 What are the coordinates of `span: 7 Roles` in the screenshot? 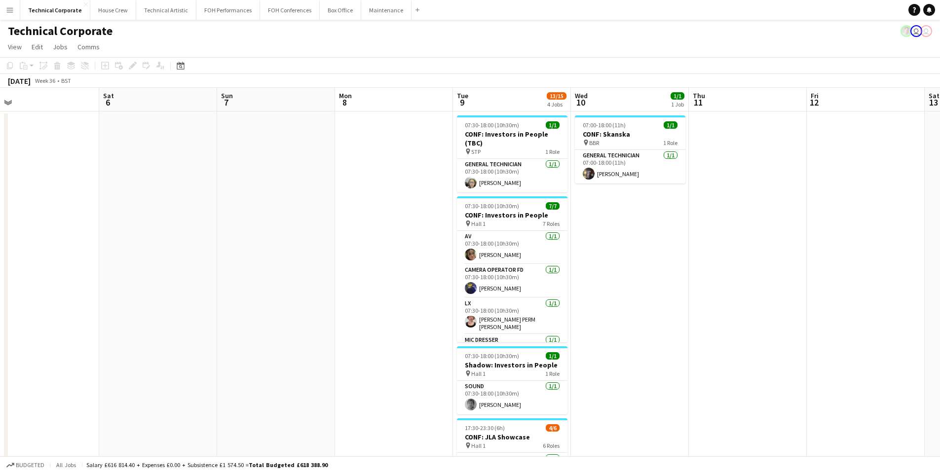 It's located at (551, 224).